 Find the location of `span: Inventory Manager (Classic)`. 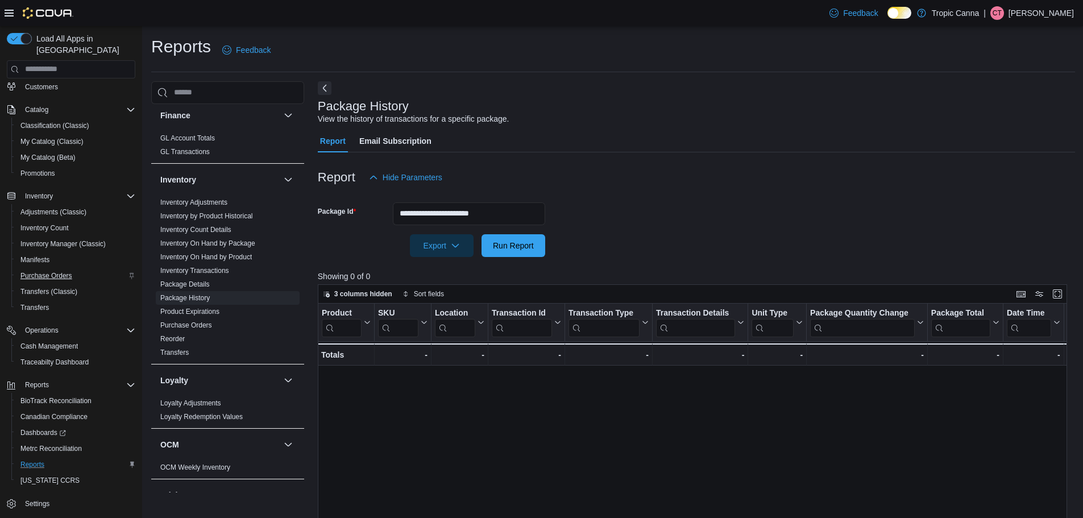

span: Inventory Manager (Classic) is located at coordinates (76, 244).